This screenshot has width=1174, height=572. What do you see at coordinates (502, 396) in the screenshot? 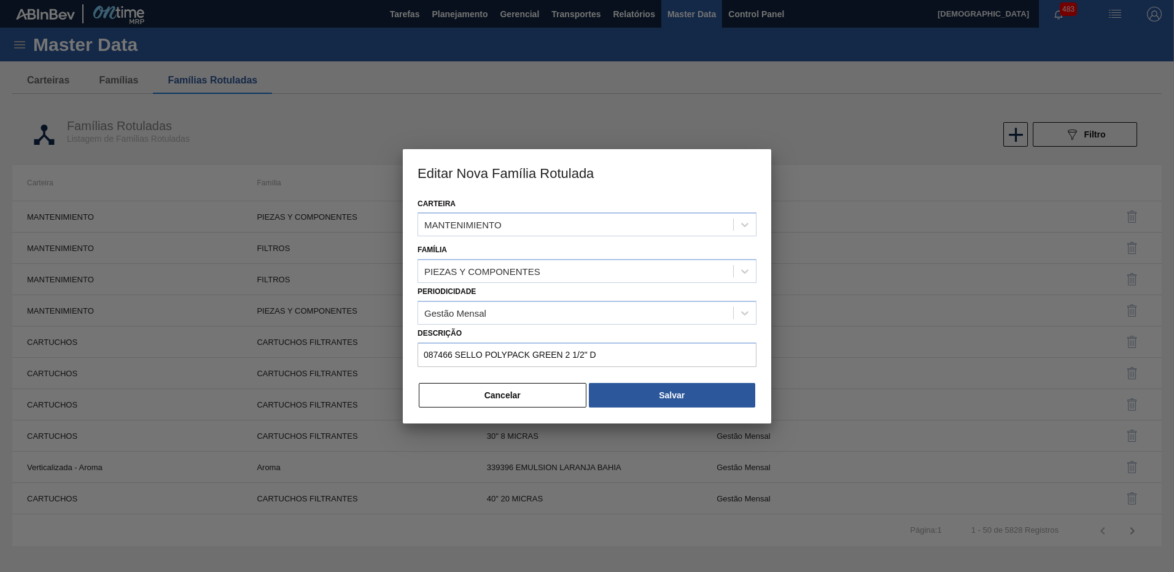
I see `button: Cancelar` at bounding box center [502, 396].